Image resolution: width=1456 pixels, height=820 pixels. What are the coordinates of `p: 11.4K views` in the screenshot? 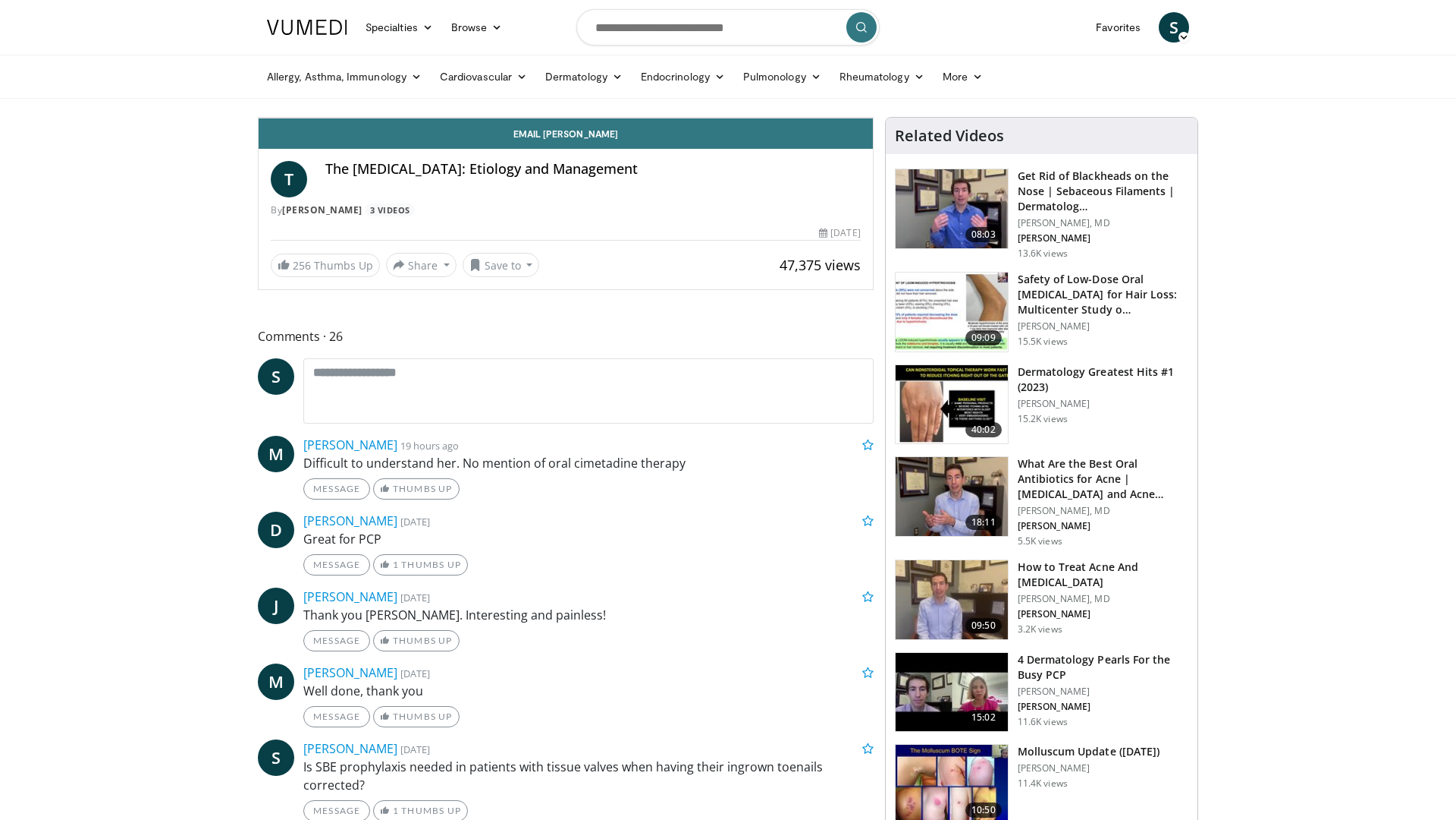 It's located at (1043, 783).